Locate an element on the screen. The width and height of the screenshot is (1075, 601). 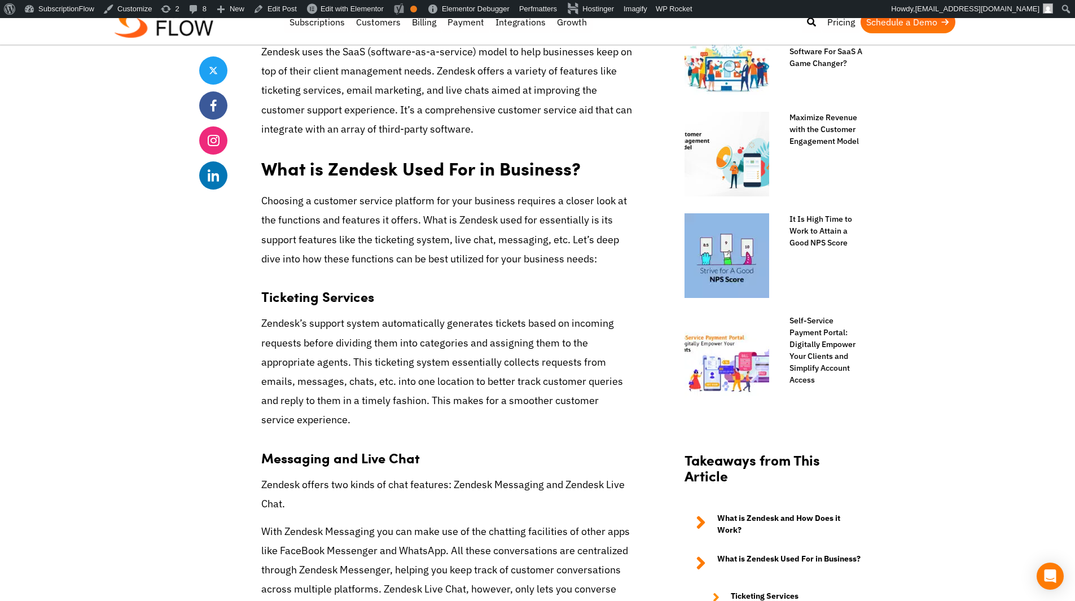
a: Integrations is located at coordinates (520, 22).